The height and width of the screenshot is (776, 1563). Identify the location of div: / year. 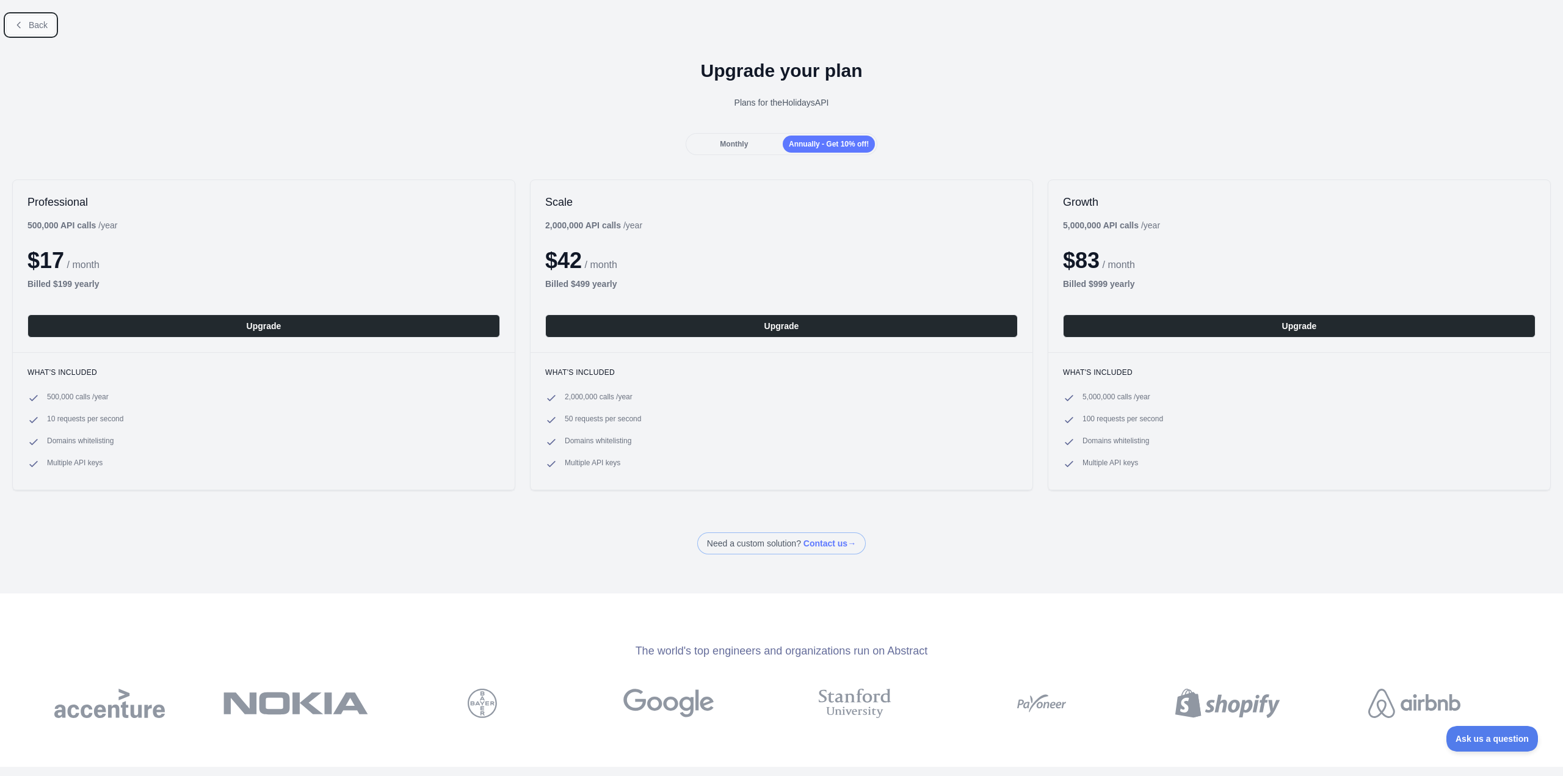
(1111, 225).